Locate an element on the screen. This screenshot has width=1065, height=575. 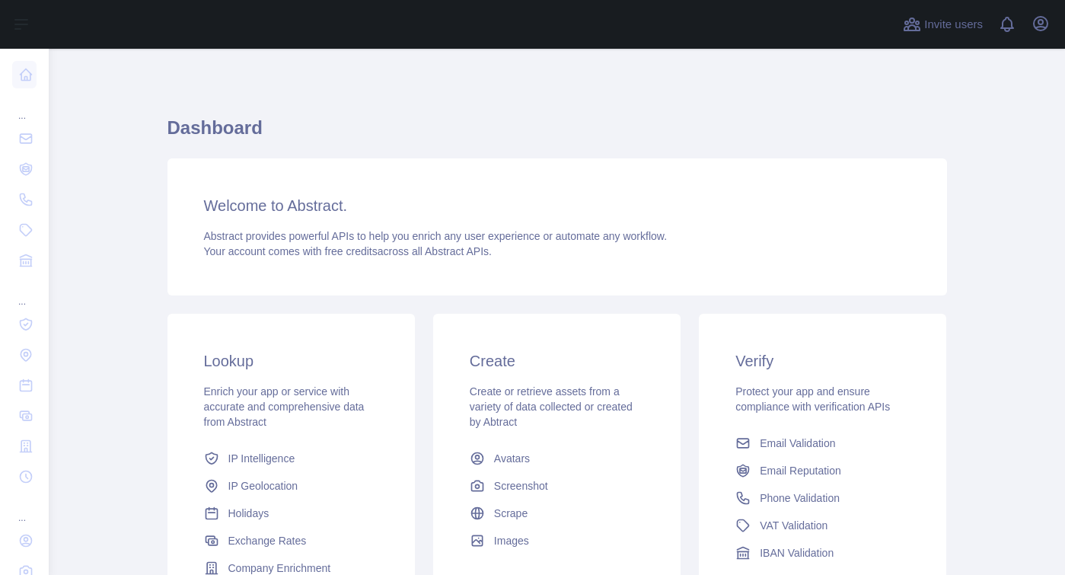
a: Exchange Rates is located at coordinates (291, 540).